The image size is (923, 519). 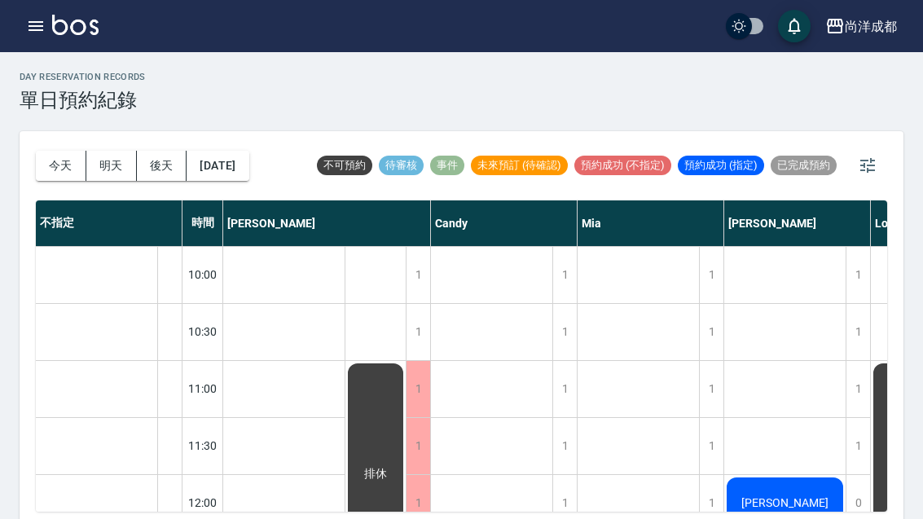 I want to click on button: 今天, so click(x=61, y=165).